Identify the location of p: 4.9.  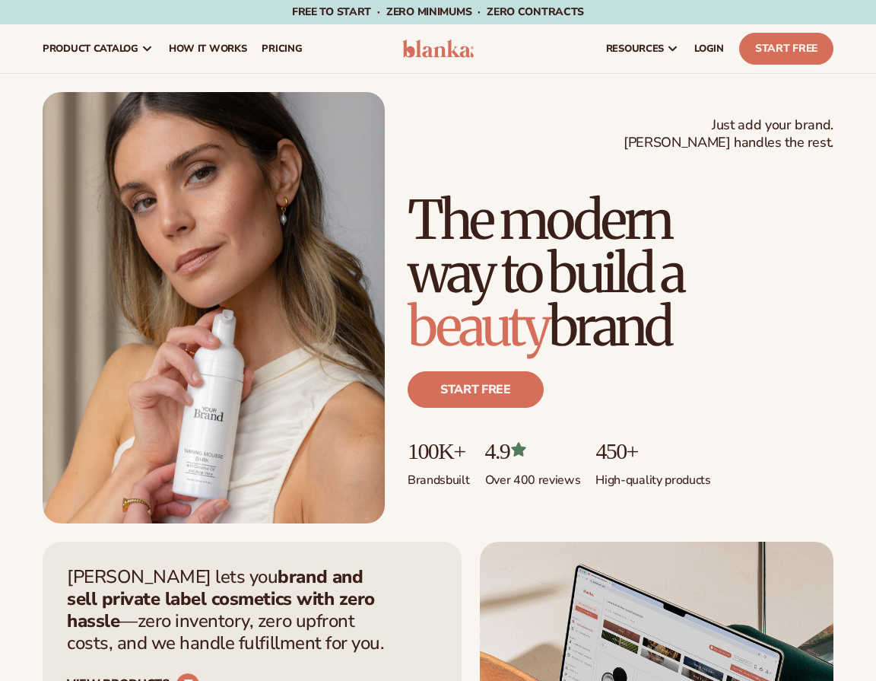
(533, 450).